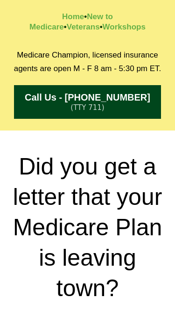 The width and height of the screenshot is (175, 312). I want to click on a: Workshops, so click(124, 27).